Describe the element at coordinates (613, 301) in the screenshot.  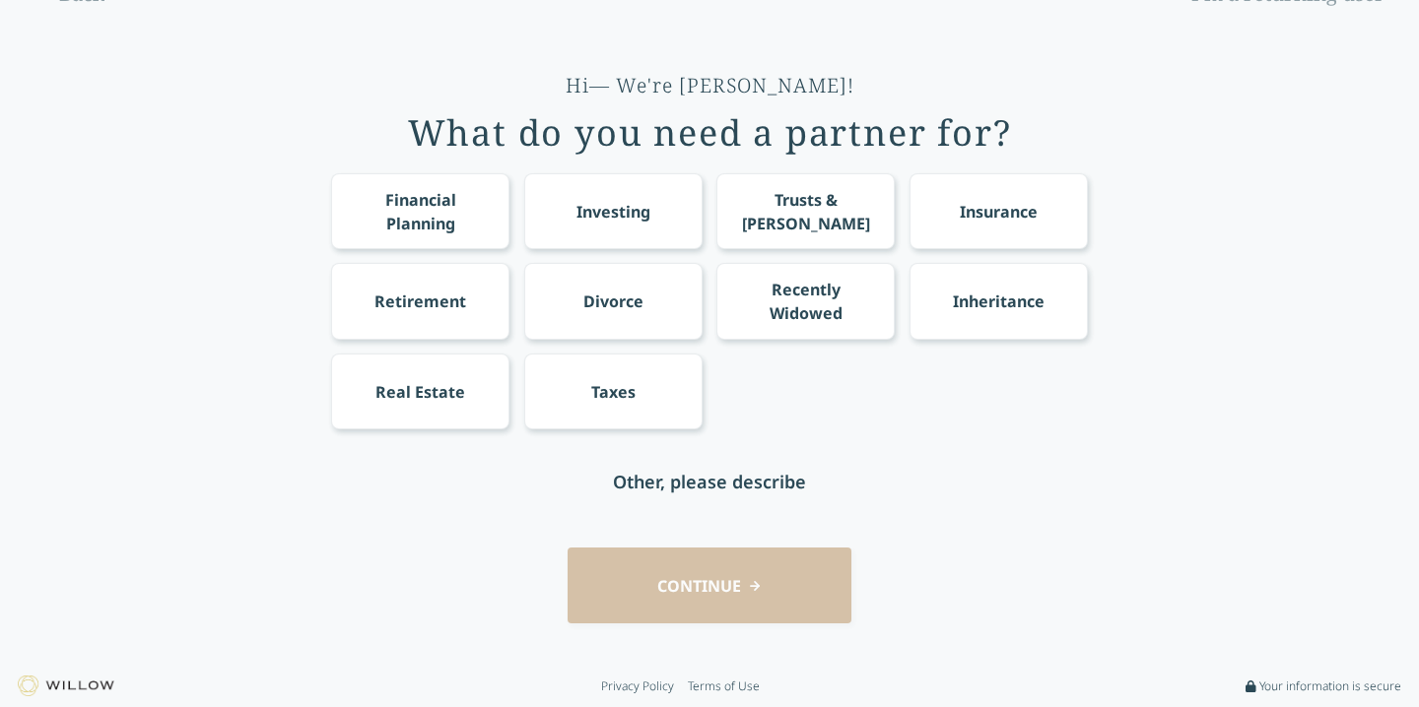
I see `div: Divorce` at that location.